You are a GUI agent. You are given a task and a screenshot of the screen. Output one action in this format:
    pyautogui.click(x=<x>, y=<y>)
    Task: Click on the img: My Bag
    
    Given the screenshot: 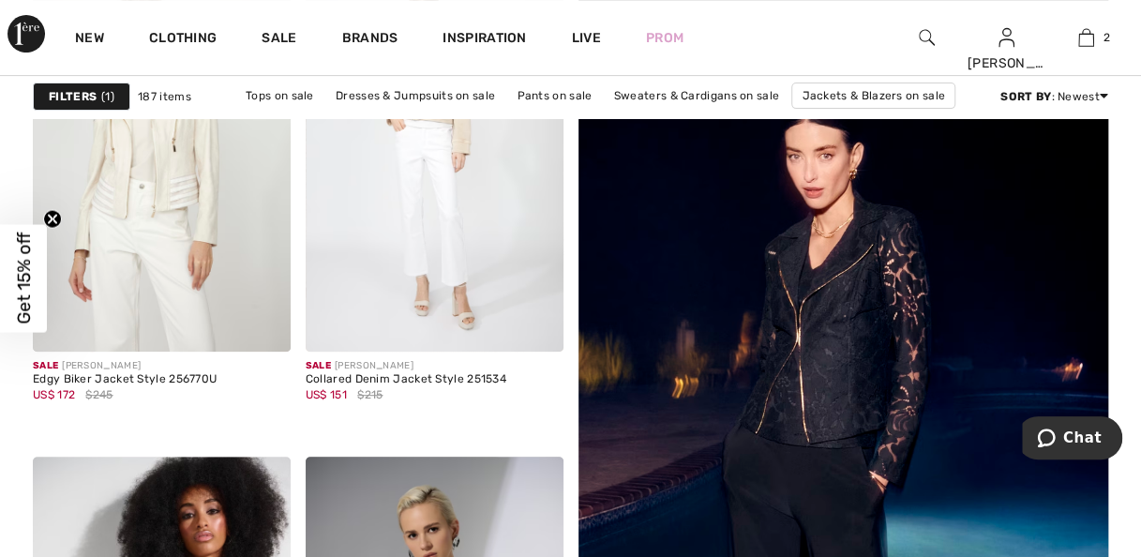 What is the action you would take?
    pyautogui.click(x=1086, y=38)
    